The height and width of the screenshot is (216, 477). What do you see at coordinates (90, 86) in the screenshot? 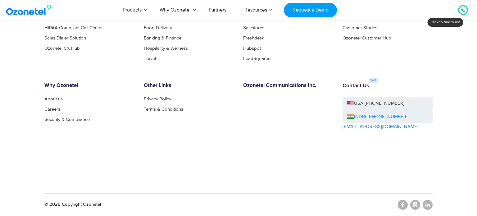
I see `h6: Why Ozonetel` at bounding box center [90, 86].